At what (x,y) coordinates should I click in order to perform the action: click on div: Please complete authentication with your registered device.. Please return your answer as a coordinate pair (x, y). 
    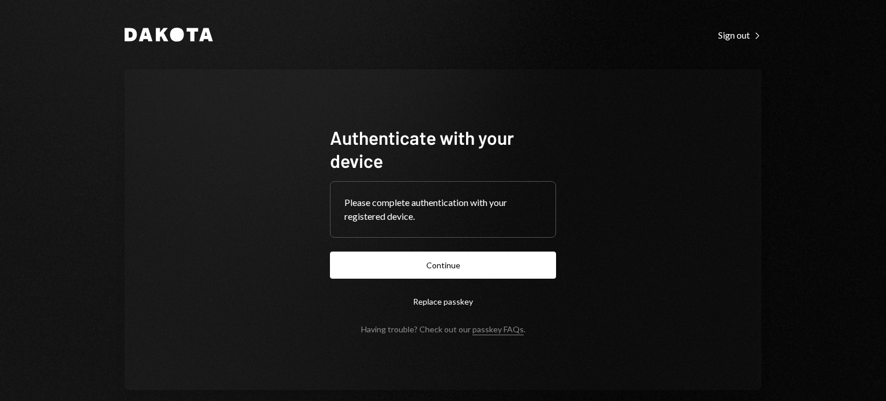
    Looking at the image, I should click on (443, 209).